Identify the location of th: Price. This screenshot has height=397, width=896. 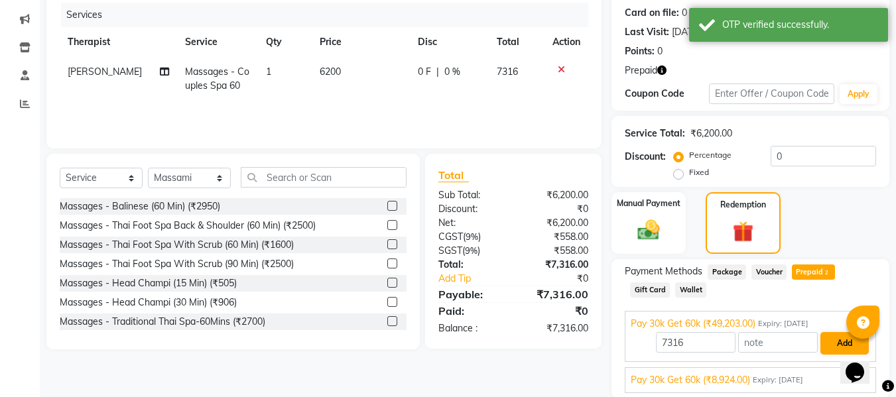
(361, 42).